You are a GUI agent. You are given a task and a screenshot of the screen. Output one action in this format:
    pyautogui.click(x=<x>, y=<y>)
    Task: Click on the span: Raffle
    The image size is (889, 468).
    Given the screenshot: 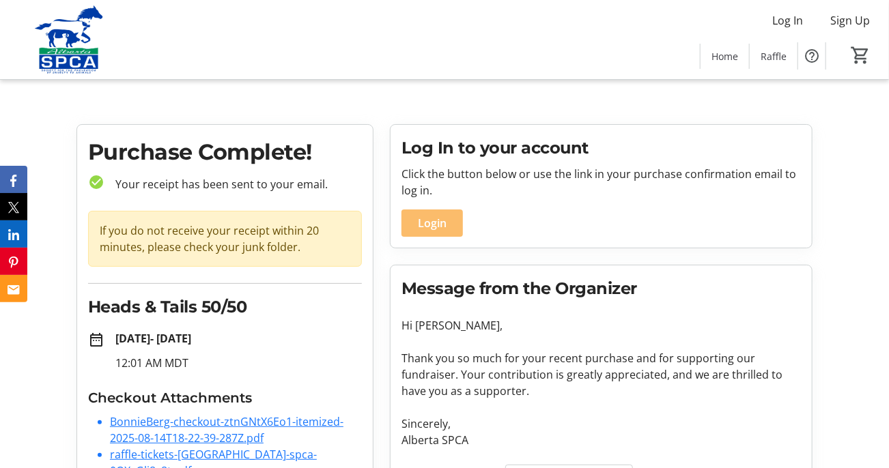 What is the action you would take?
    pyautogui.click(x=774, y=56)
    